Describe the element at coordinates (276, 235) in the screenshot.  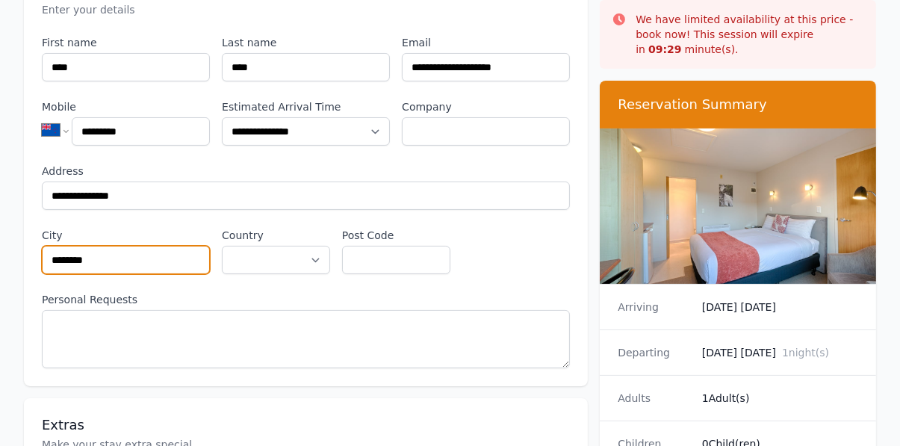
I see `label: Country` at that location.